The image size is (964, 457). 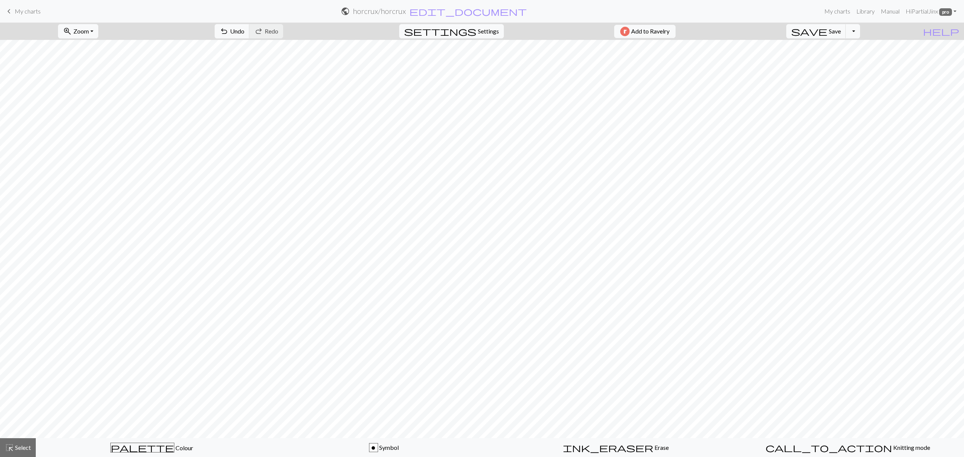 What do you see at coordinates (865, 11) in the screenshot?
I see `a: Library` at bounding box center [865, 11].